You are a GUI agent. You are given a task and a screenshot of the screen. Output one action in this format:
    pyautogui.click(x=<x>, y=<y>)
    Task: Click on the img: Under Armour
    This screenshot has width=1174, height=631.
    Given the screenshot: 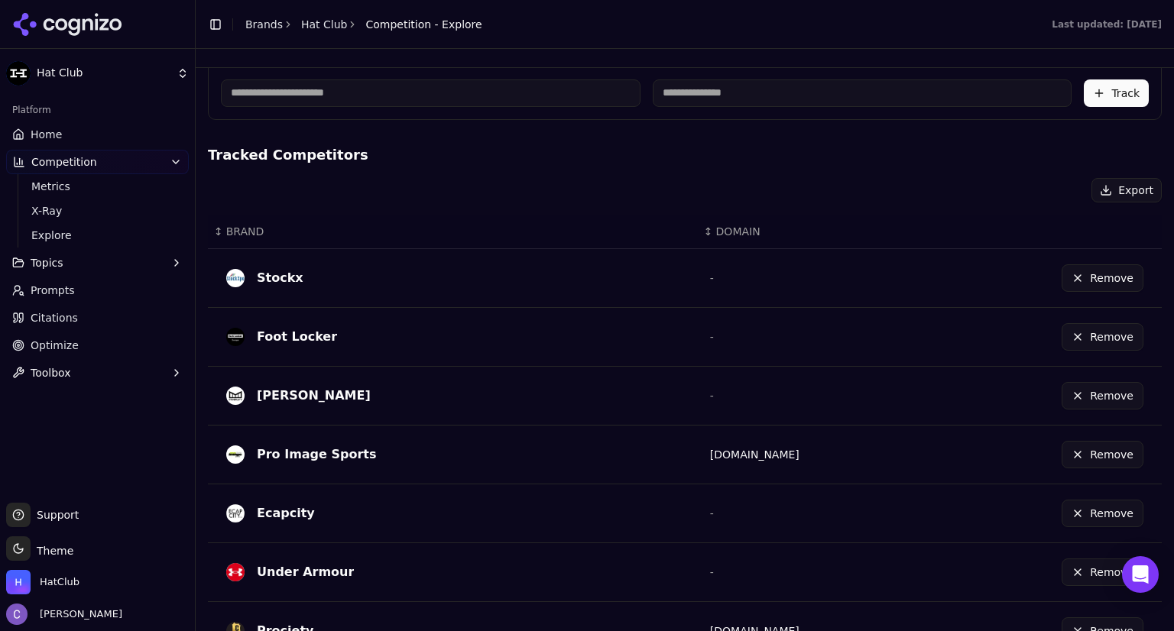 What is the action you would take?
    pyautogui.click(x=235, y=572)
    